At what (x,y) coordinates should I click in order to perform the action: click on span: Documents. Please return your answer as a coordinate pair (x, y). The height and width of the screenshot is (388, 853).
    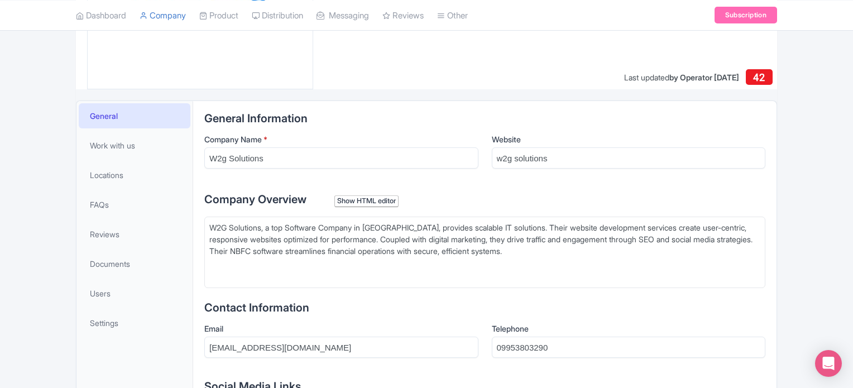
    Looking at the image, I should click on (110, 263).